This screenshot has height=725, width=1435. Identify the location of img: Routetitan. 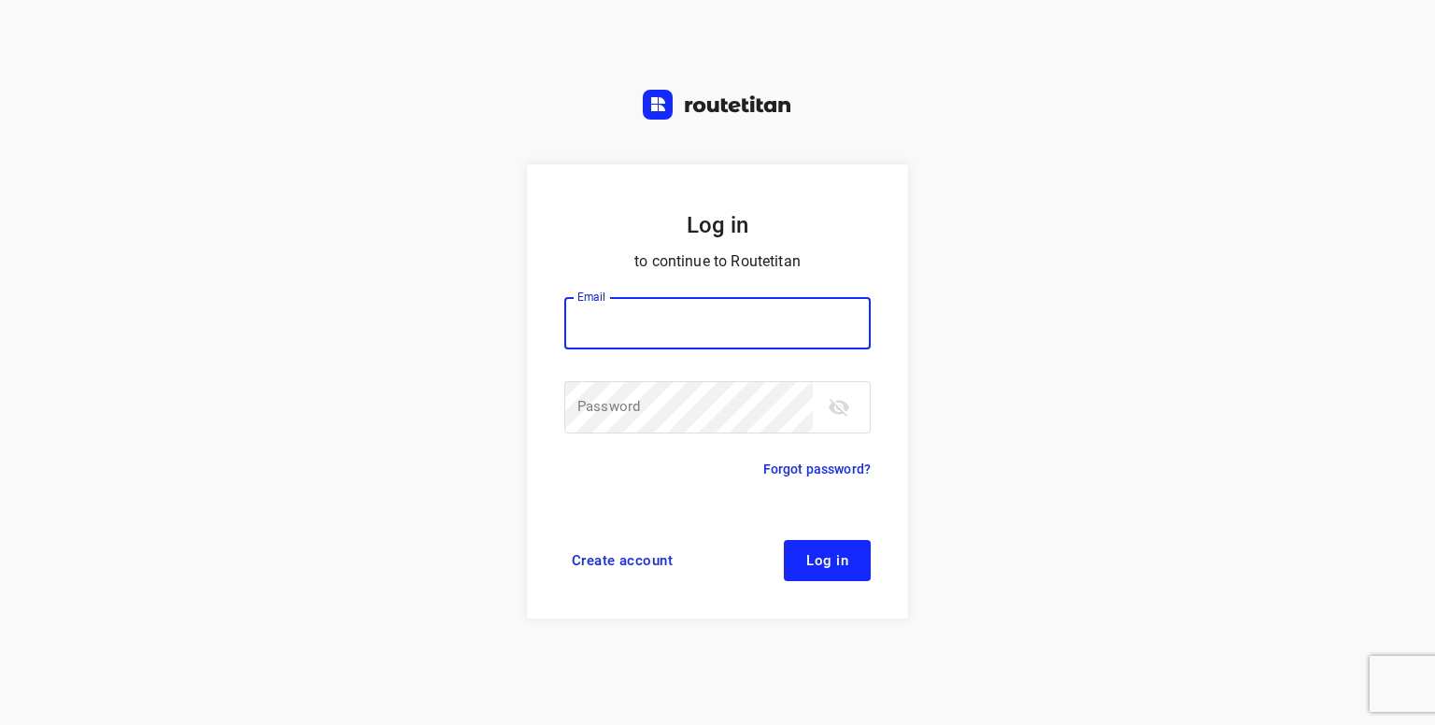
(717, 105).